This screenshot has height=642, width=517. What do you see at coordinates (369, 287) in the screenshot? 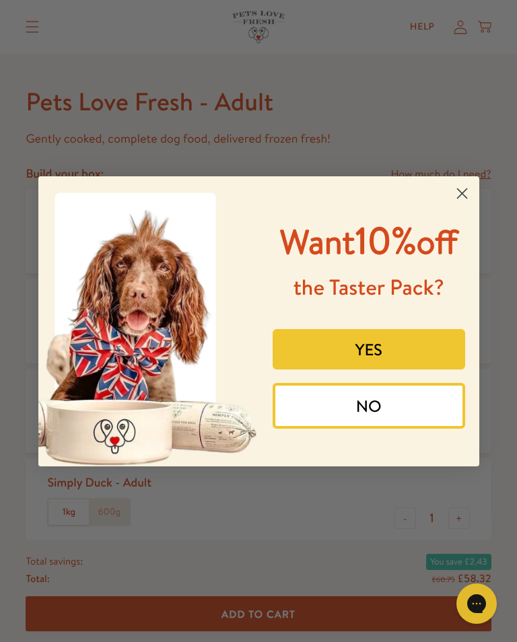
I see `span: the Taster Pack?` at bounding box center [369, 287].